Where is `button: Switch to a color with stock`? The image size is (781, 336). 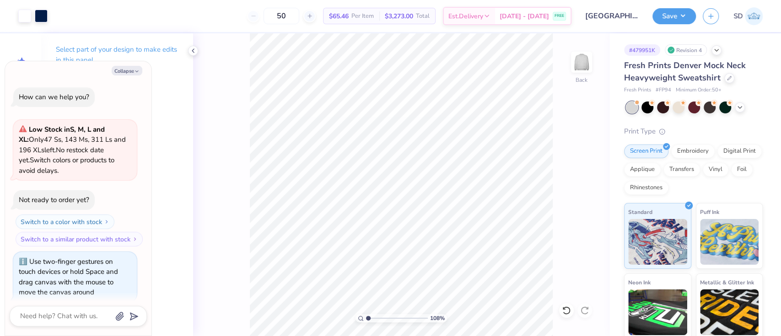 button: Switch to a color with stock is located at coordinates (65, 222).